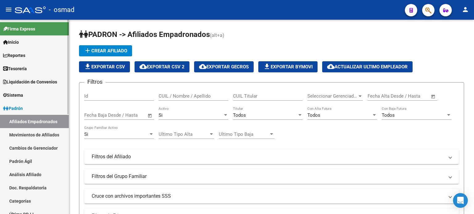 This screenshot has width=474, height=214. What do you see at coordinates (162, 67) in the screenshot?
I see `span: Exportar CSV 2` at bounding box center [162, 67].